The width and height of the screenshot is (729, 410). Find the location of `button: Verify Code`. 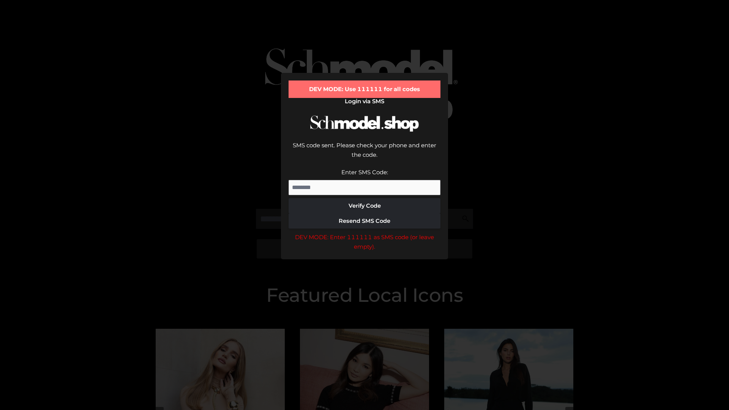

button: Verify Code is located at coordinates (364, 206).